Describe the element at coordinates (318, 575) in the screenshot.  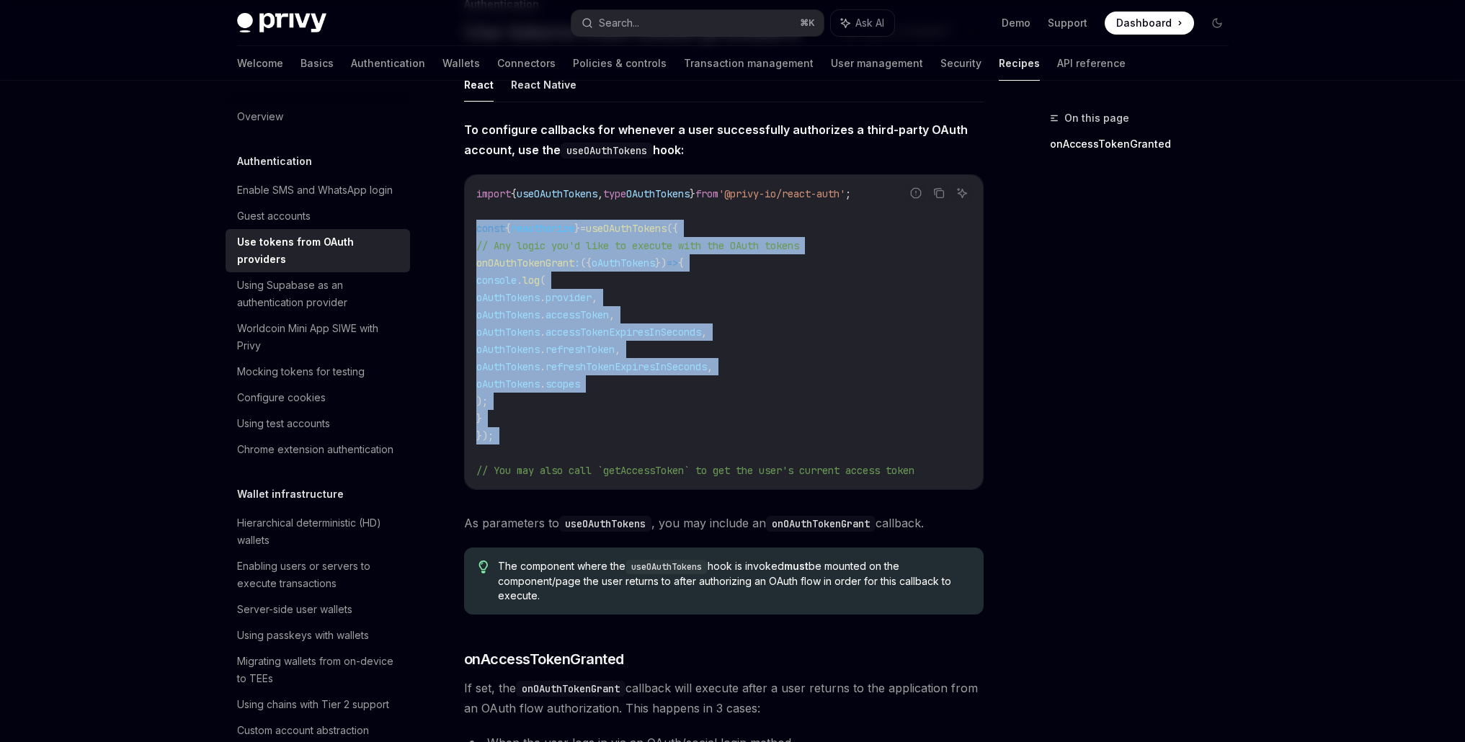
I see `a: Enabling users or servers to execute transactions` at that location.